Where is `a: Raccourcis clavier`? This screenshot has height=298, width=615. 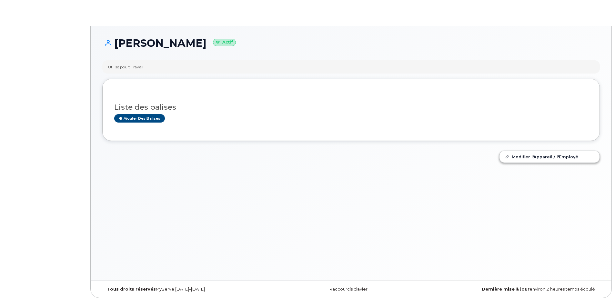 a: Raccourcis clavier is located at coordinates (348, 289).